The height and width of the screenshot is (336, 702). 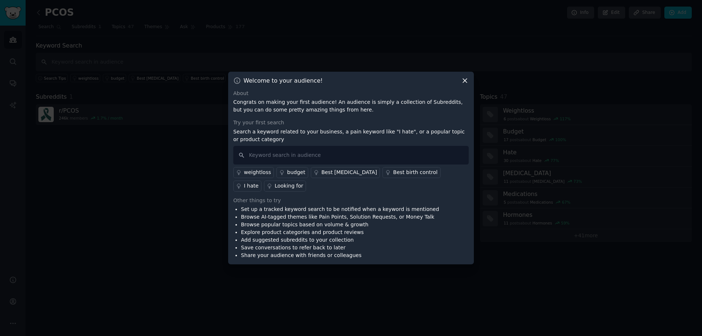 I want to click on div: weightloss, so click(x=257, y=172).